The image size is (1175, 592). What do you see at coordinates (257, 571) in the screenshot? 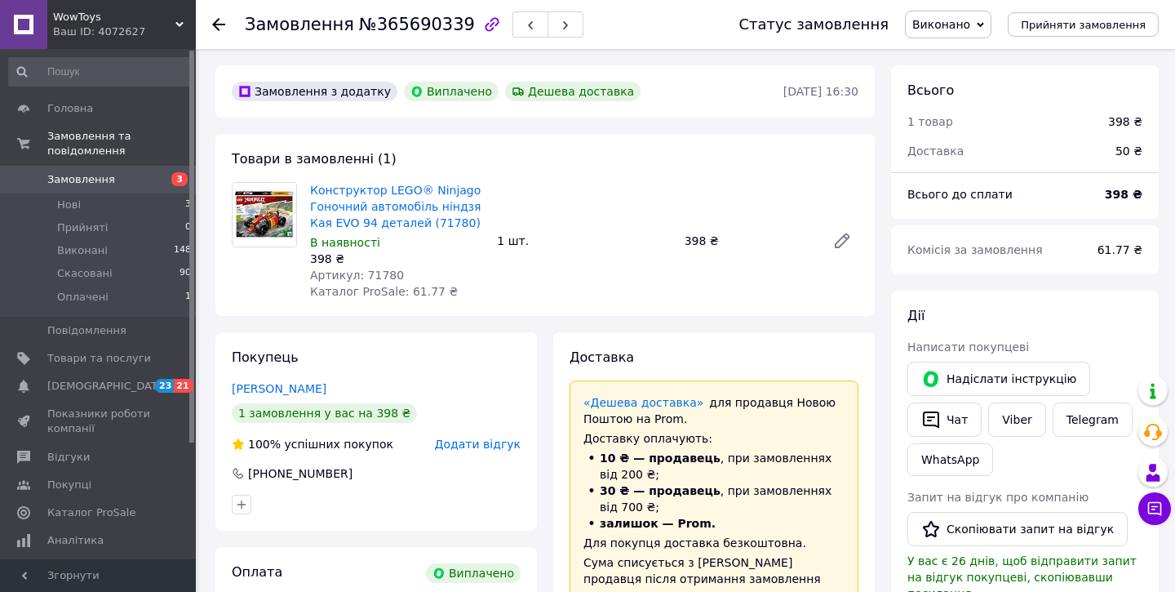
I see `span: Оплата` at bounding box center [257, 571].